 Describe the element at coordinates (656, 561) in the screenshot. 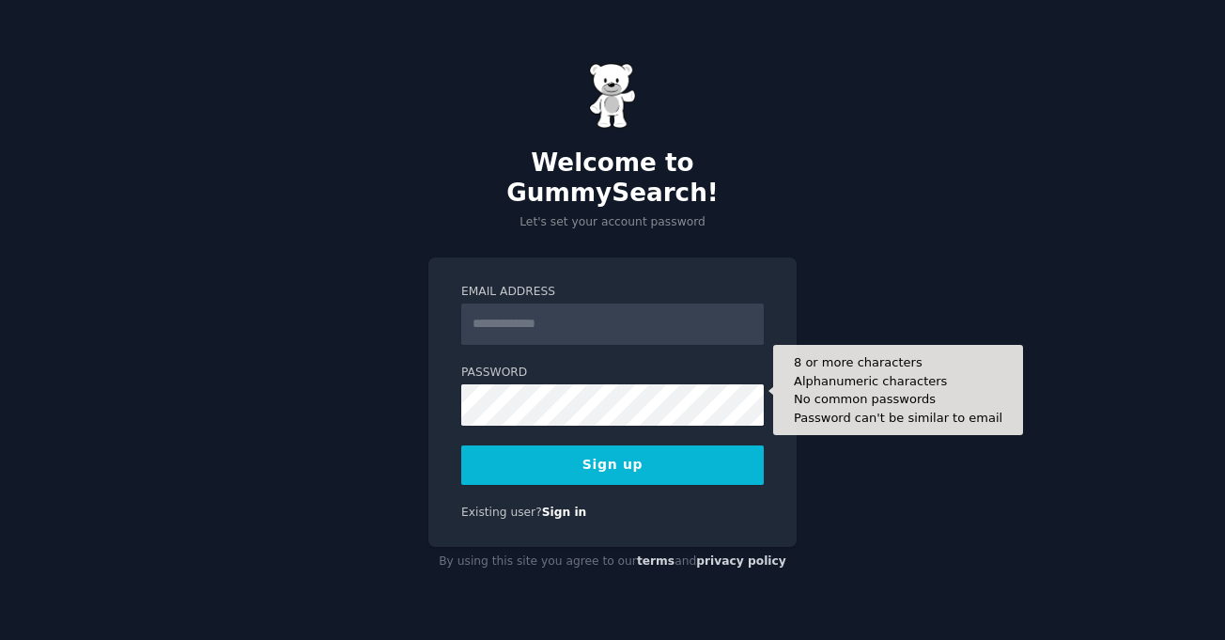

I see `a: terms` at that location.